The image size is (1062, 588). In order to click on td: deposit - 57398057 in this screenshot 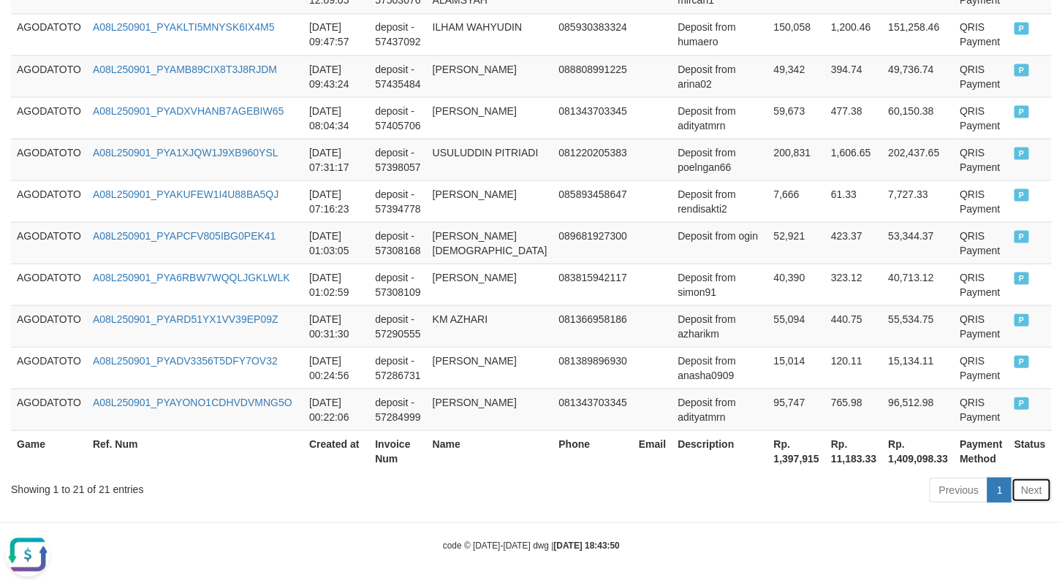, I will do `click(398, 159)`.